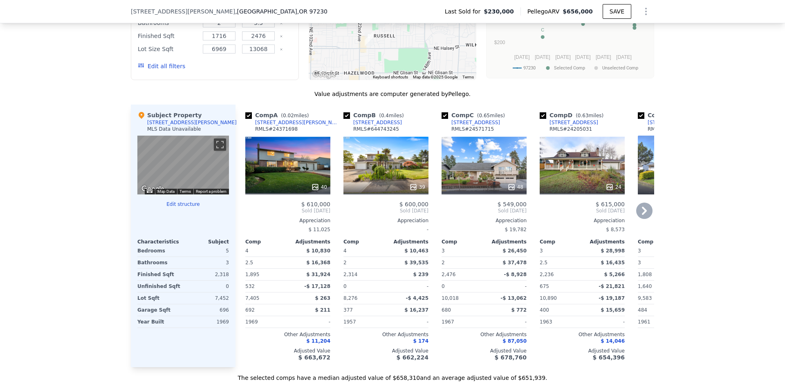 The width and height of the screenshot is (785, 386). I want to click on div: Subject Property, so click(169, 115).